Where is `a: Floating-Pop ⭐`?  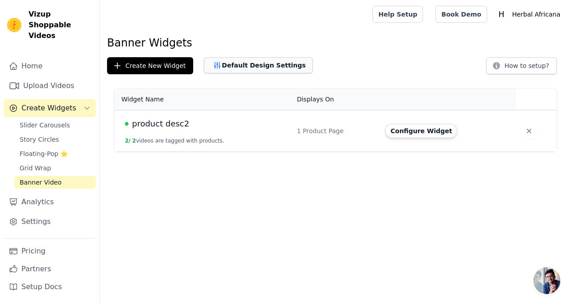
a: Floating-Pop ⭐ is located at coordinates (55, 154).